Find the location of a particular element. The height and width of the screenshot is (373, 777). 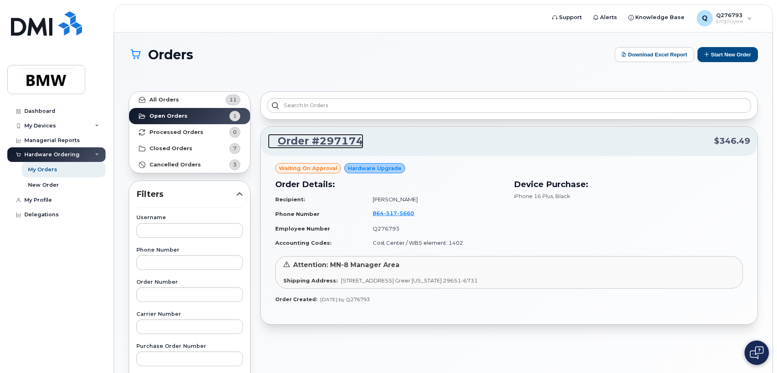

span: Filters is located at coordinates (186, 194).